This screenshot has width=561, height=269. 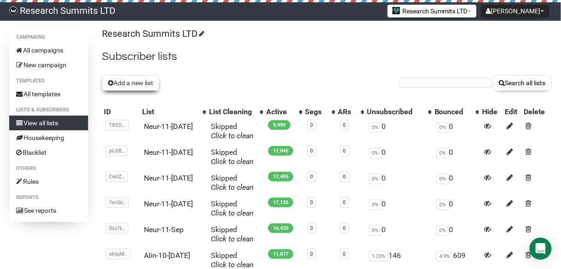 What do you see at coordinates (48, 182) in the screenshot?
I see `a: Rules` at bounding box center [48, 182].